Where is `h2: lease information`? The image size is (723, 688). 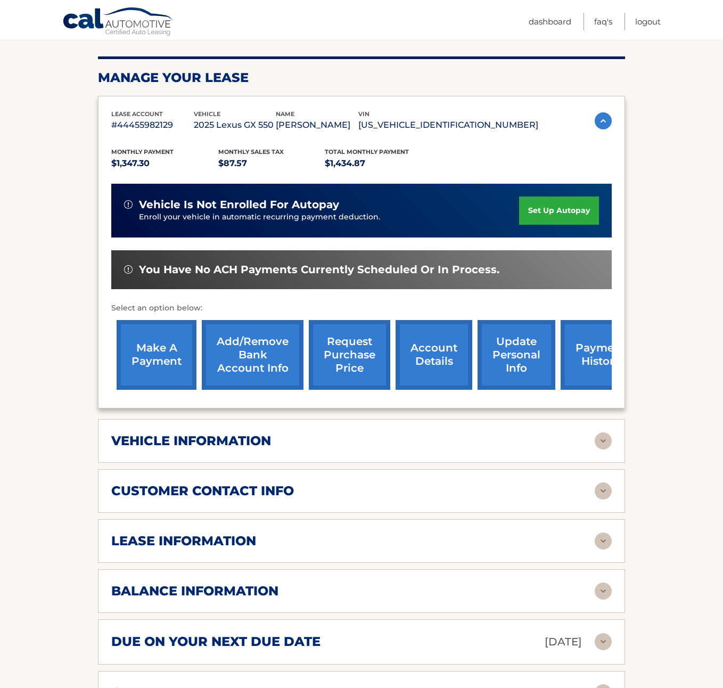 h2: lease information is located at coordinates (184, 541).